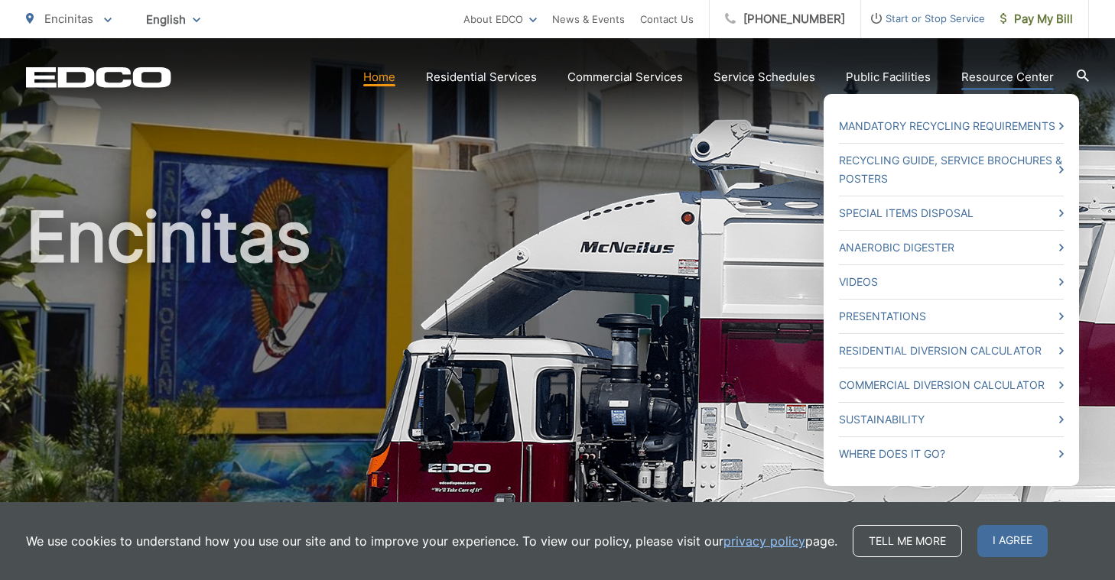  What do you see at coordinates (173, 19) in the screenshot?
I see `span: English` at bounding box center [173, 19].